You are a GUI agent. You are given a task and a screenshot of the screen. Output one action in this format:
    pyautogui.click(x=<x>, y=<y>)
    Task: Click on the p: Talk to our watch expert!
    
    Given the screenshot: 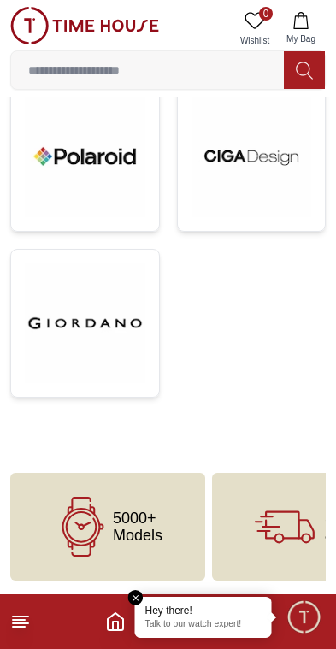 What is the action you would take?
    pyautogui.click(x=203, y=625)
    